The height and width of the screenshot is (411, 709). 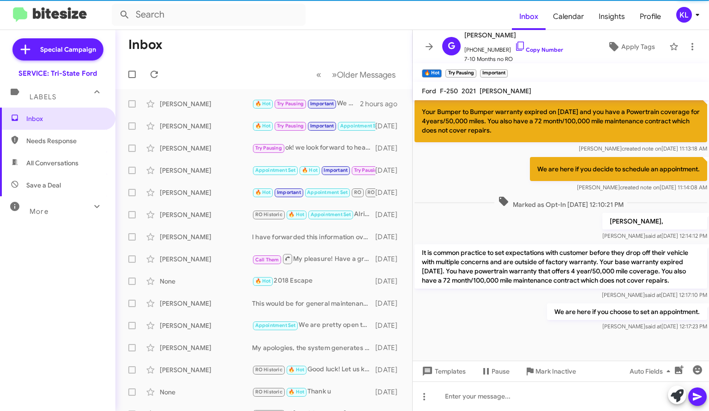 What do you see at coordinates (500, 371) in the screenshot?
I see `span: Pause` at bounding box center [500, 371].